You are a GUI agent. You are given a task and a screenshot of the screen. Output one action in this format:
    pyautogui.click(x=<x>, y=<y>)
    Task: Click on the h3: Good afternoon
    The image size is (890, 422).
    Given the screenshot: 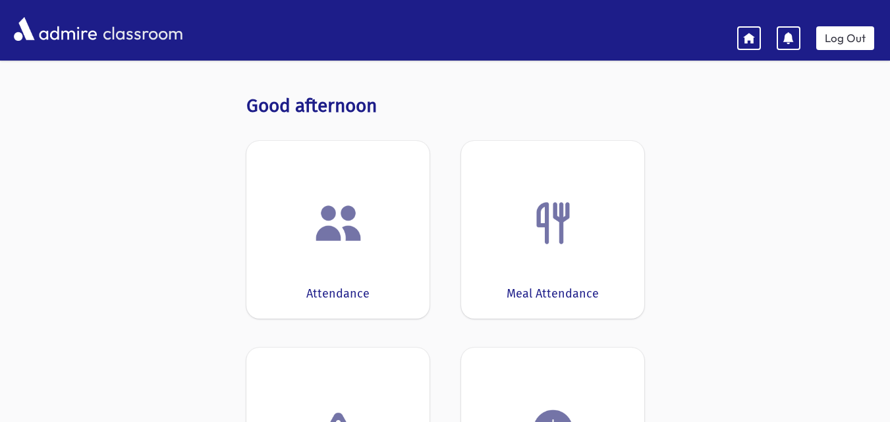 What is the action you would take?
    pyautogui.click(x=445, y=106)
    